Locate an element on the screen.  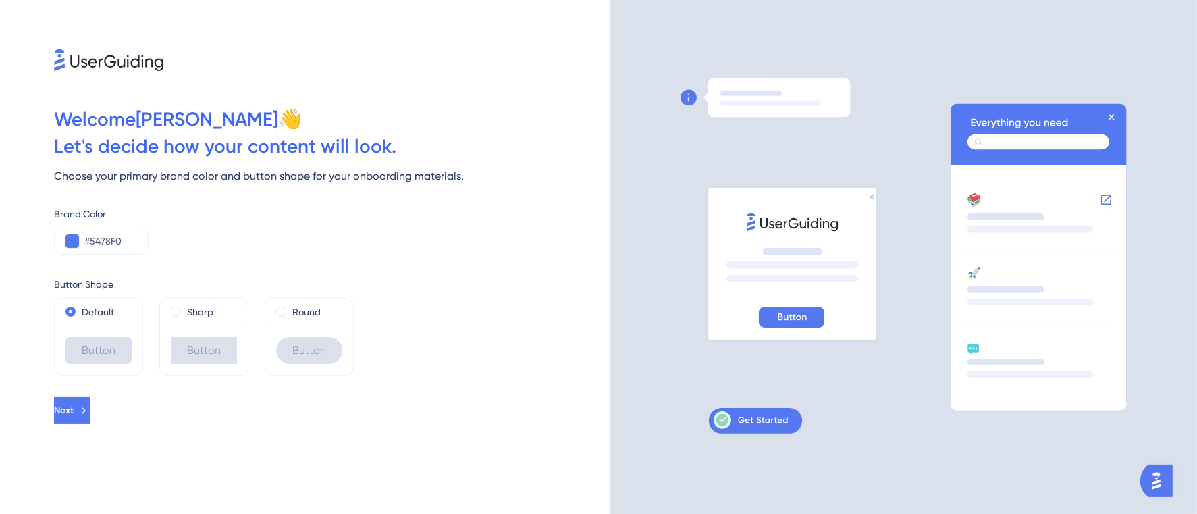
label: Round is located at coordinates (307, 312).